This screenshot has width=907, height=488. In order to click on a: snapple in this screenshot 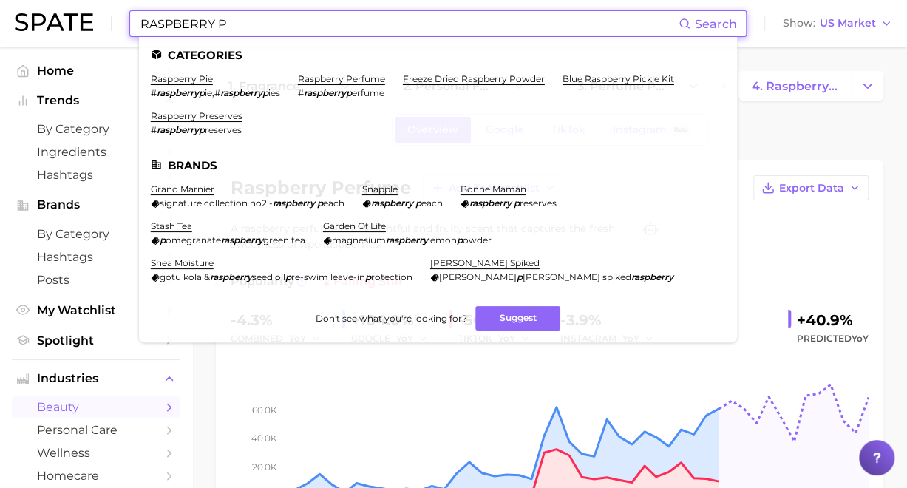, I will do `click(380, 188)`.